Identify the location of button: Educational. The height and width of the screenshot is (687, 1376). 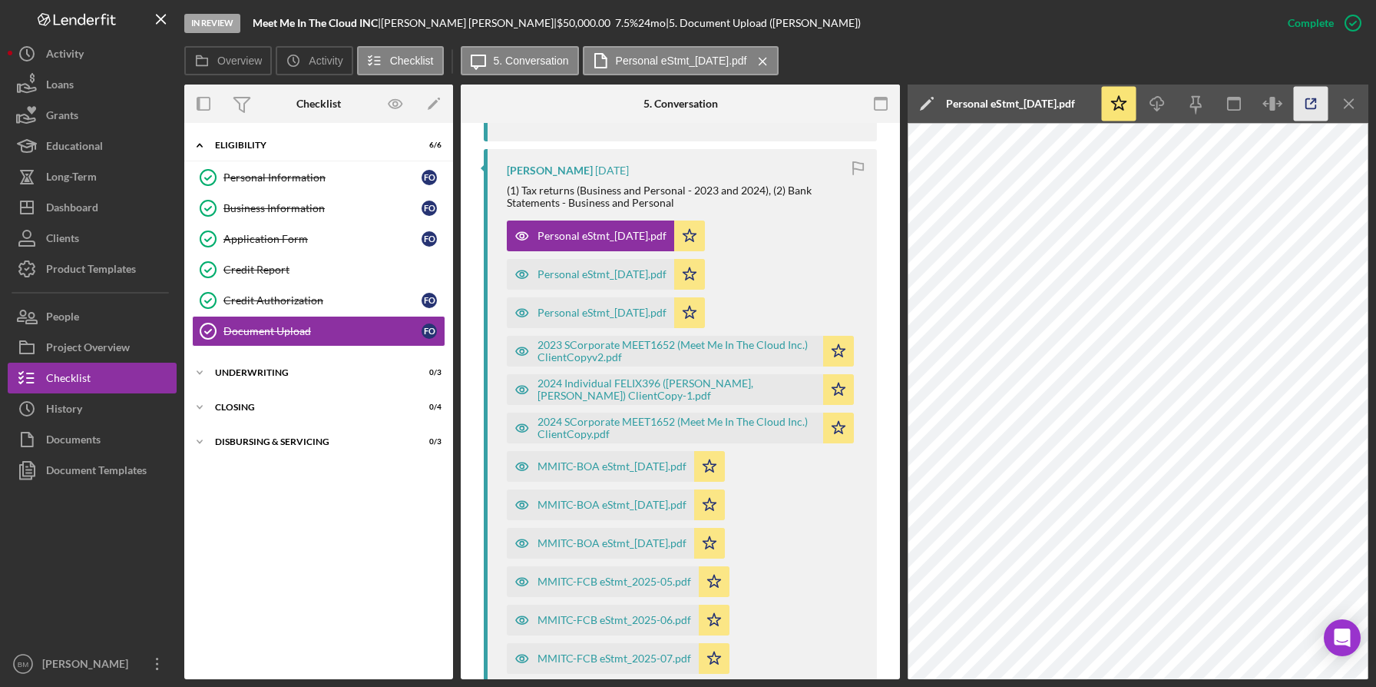
(92, 146).